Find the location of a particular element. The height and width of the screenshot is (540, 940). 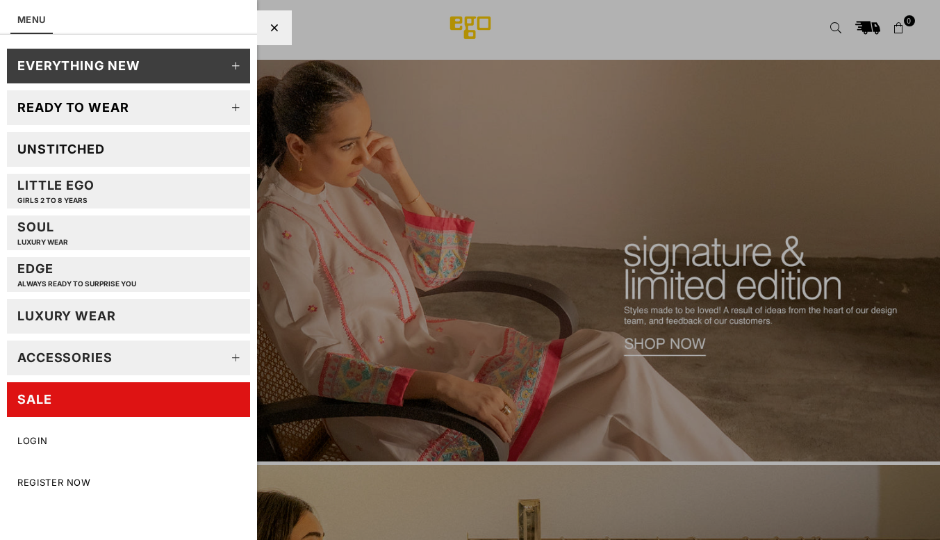

div: Ready to wear is located at coordinates (73, 107).